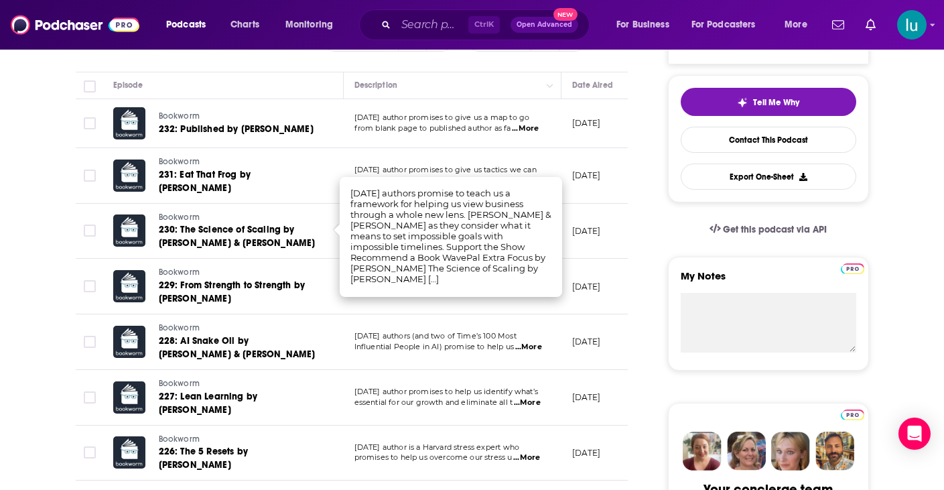 This screenshot has width=944, height=490. I want to click on span: Charts, so click(244, 25).